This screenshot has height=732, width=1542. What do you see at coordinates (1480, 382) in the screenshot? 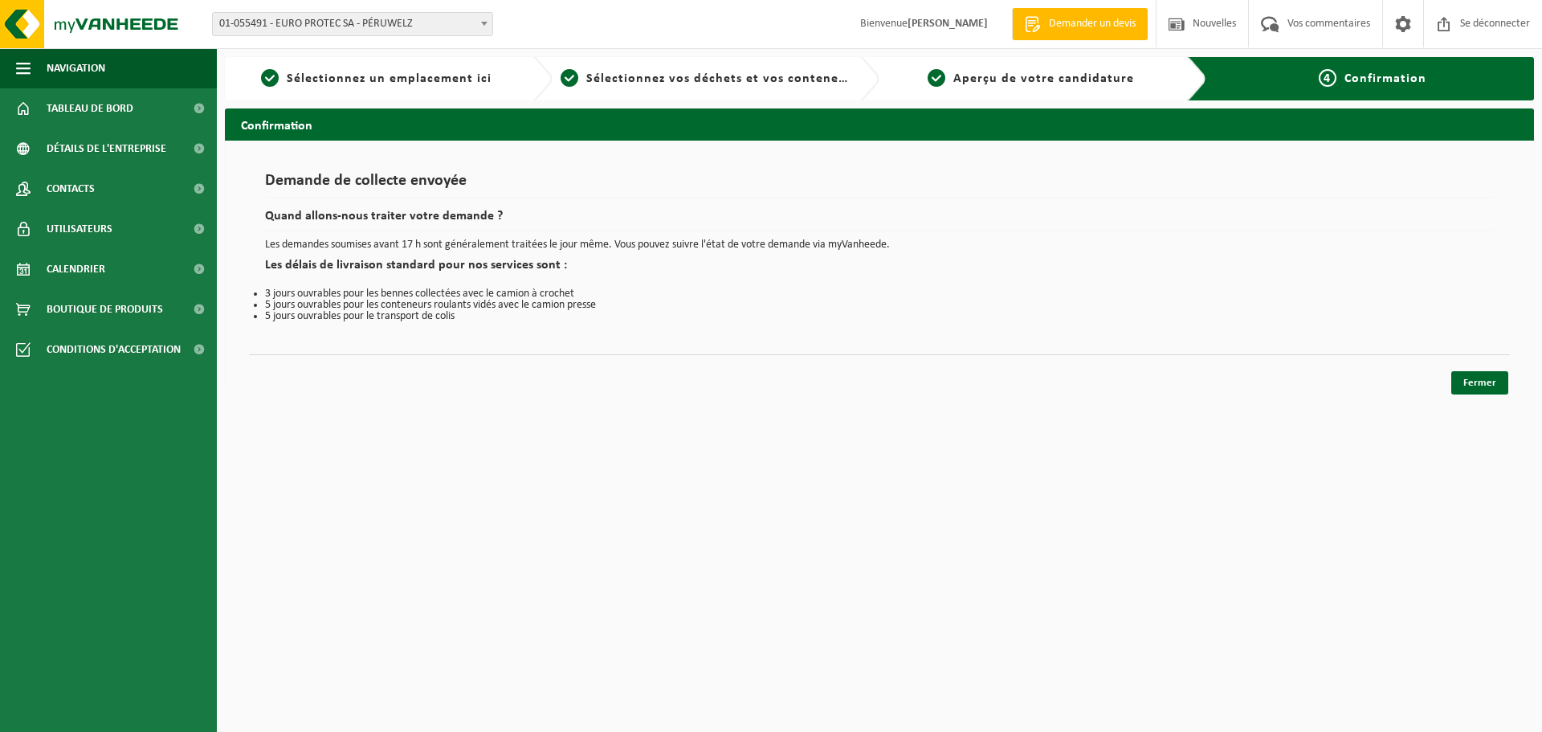
I see `a: Fermer` at bounding box center [1480, 382].